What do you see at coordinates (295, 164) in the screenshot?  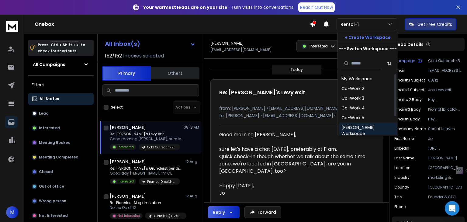 I see `div: Quick check-in though whether we talk about the same time zone, we're located in [GEOGRAPHIC_DATA...` at bounding box center [295, 164].